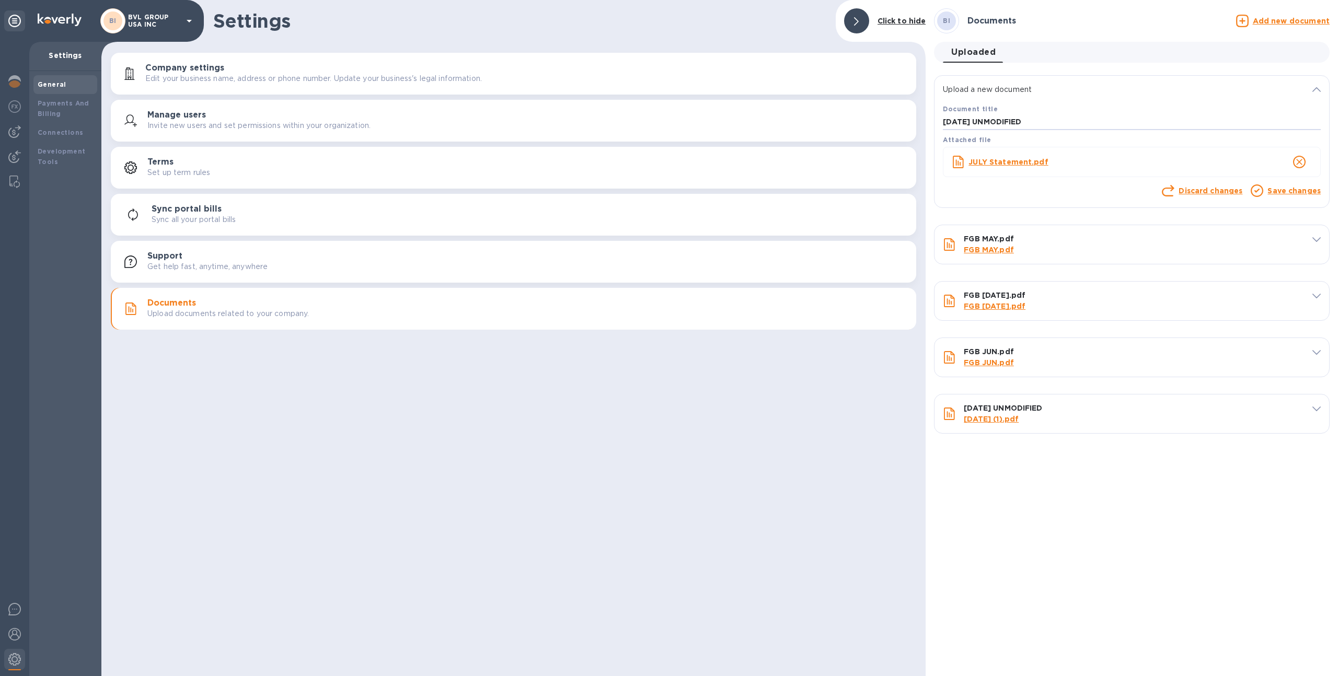 The height and width of the screenshot is (676, 1338). I want to click on p: Upload a new document, so click(1029, 89).